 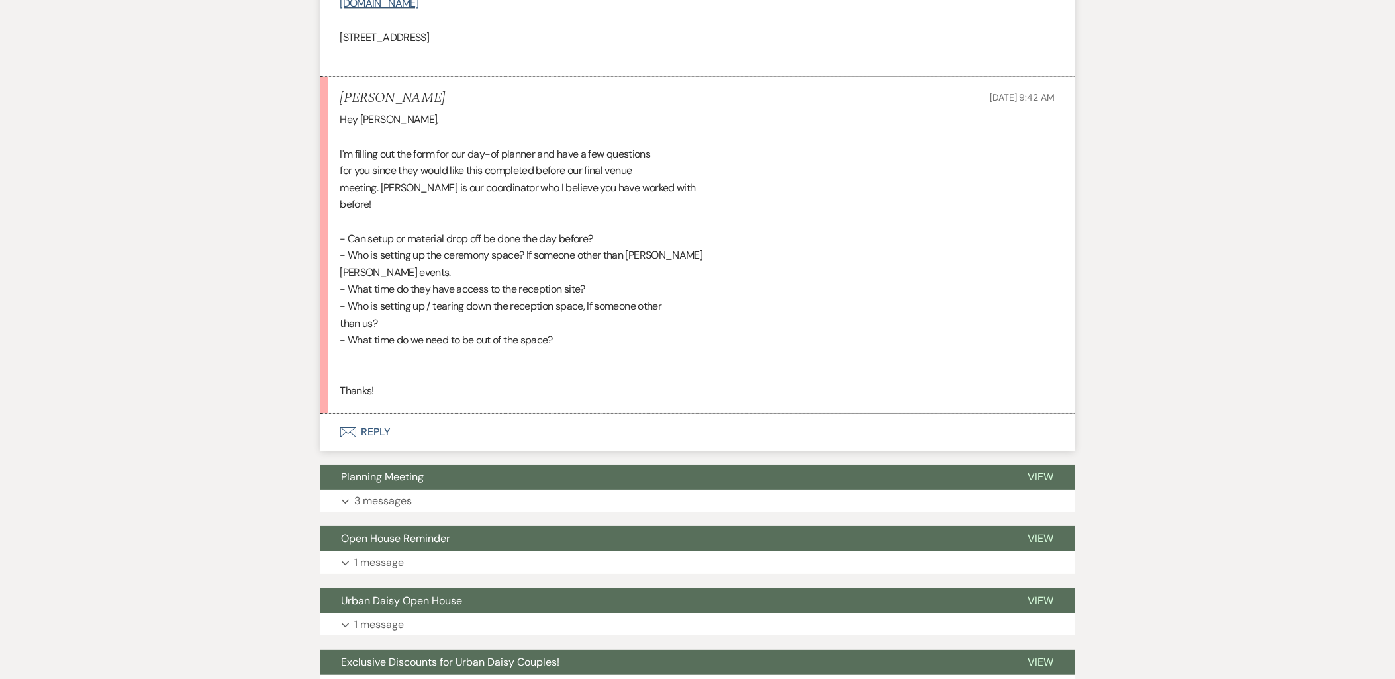 What do you see at coordinates (402, 600) in the screenshot?
I see `span: Urban Daisy Open House` at bounding box center [402, 600].